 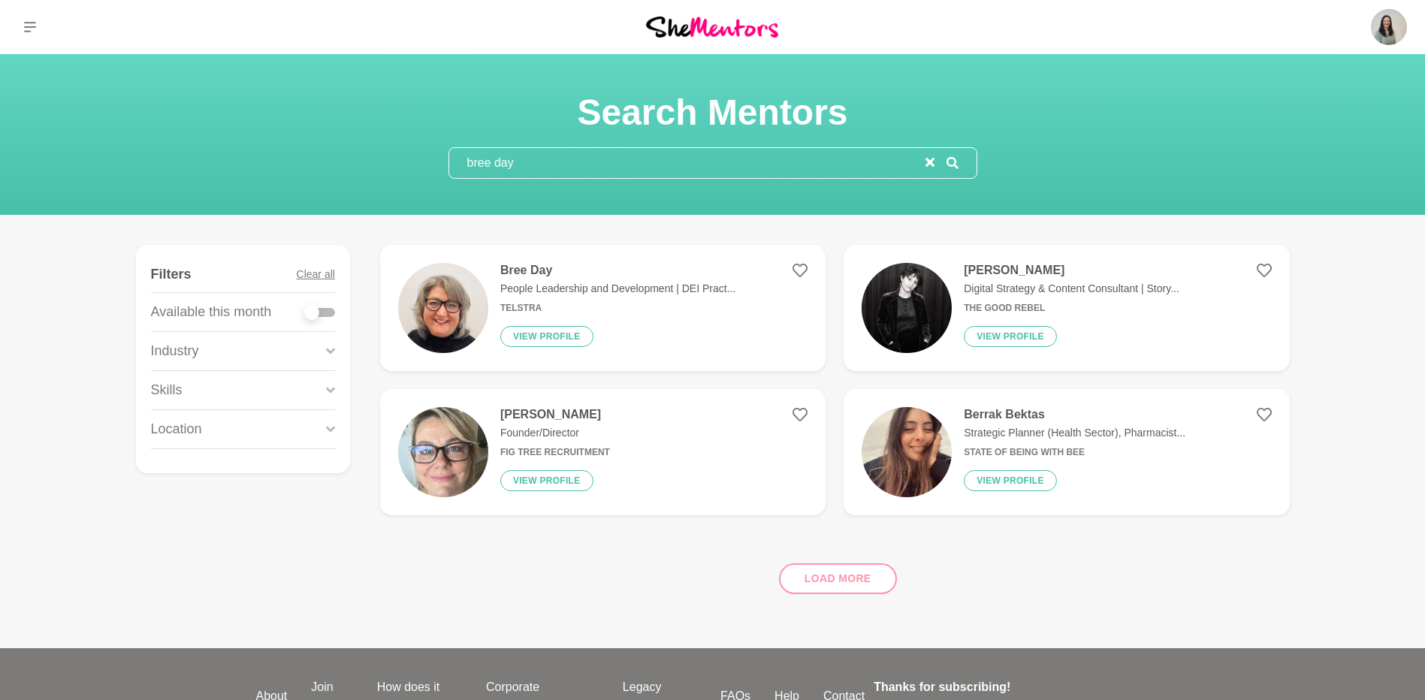 What do you see at coordinates (712, 26) in the screenshot?
I see `img: She Mentors Logo` at bounding box center [712, 26].